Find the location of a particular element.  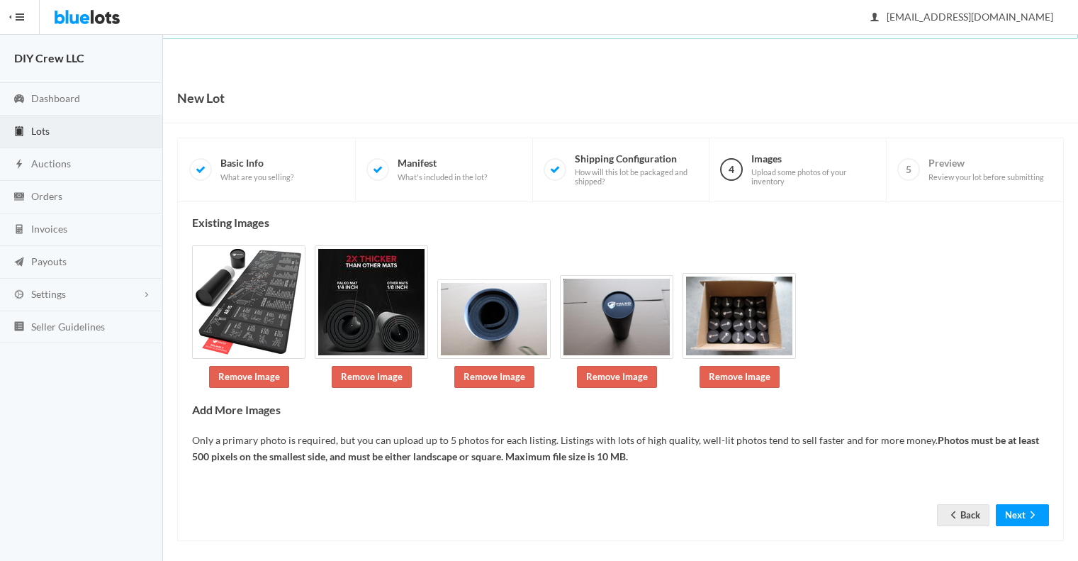

img: 4831ec17-2ad8-4750-aab5-9740054623f0-1676304185.jpg is located at coordinates (249, 302).